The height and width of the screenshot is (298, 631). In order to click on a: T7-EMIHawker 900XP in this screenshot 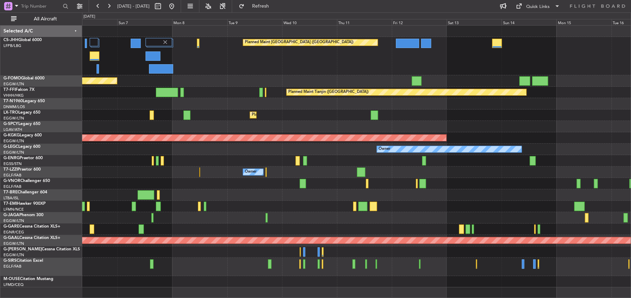, I will do `click(24, 203)`.